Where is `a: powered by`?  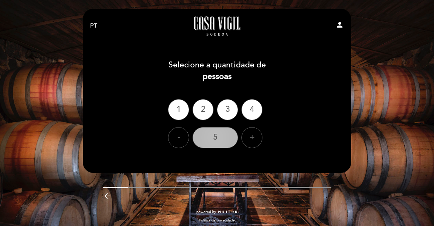 a: powered by is located at coordinates (217, 212).